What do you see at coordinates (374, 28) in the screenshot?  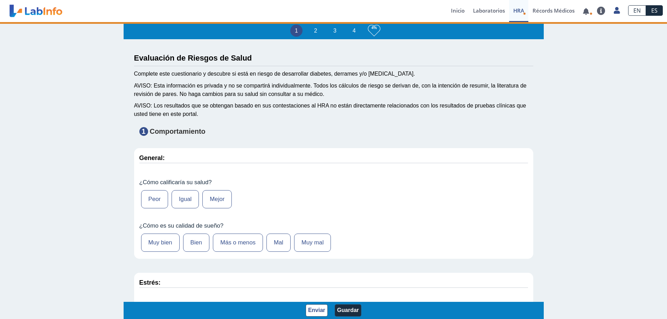 I see `h3: 4%` at bounding box center [374, 28].